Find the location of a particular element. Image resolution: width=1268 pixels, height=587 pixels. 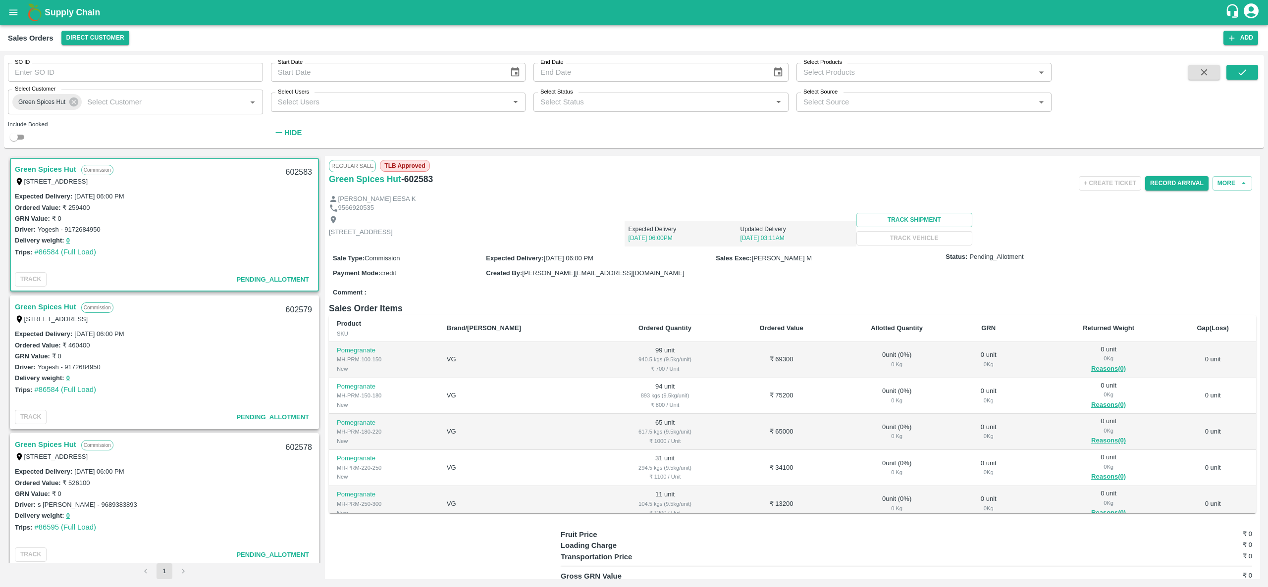

input: Start Date is located at coordinates (386, 72).